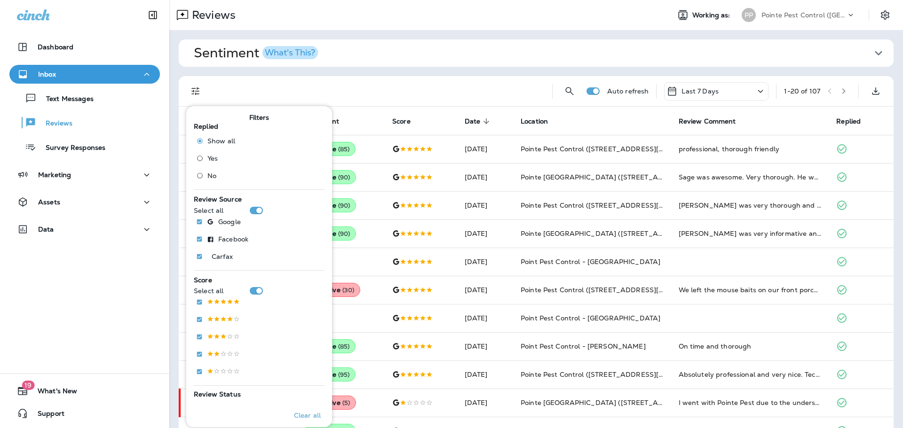 This screenshot has width=903, height=428. What do you see at coordinates (333, 290) in the screenshot?
I see `div: Negative` at bounding box center [333, 290].